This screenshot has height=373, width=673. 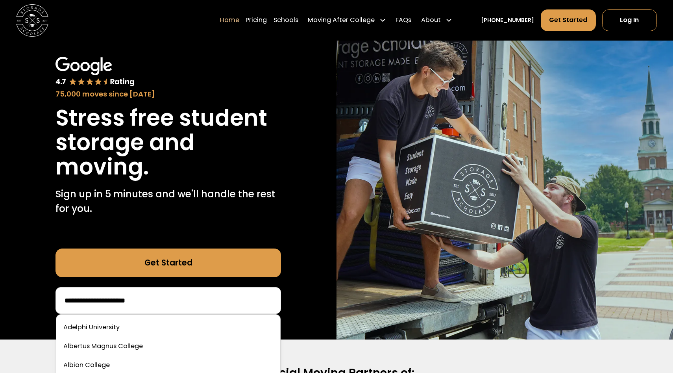 What do you see at coordinates (256, 20) in the screenshot?
I see `a: Pricing` at bounding box center [256, 20].